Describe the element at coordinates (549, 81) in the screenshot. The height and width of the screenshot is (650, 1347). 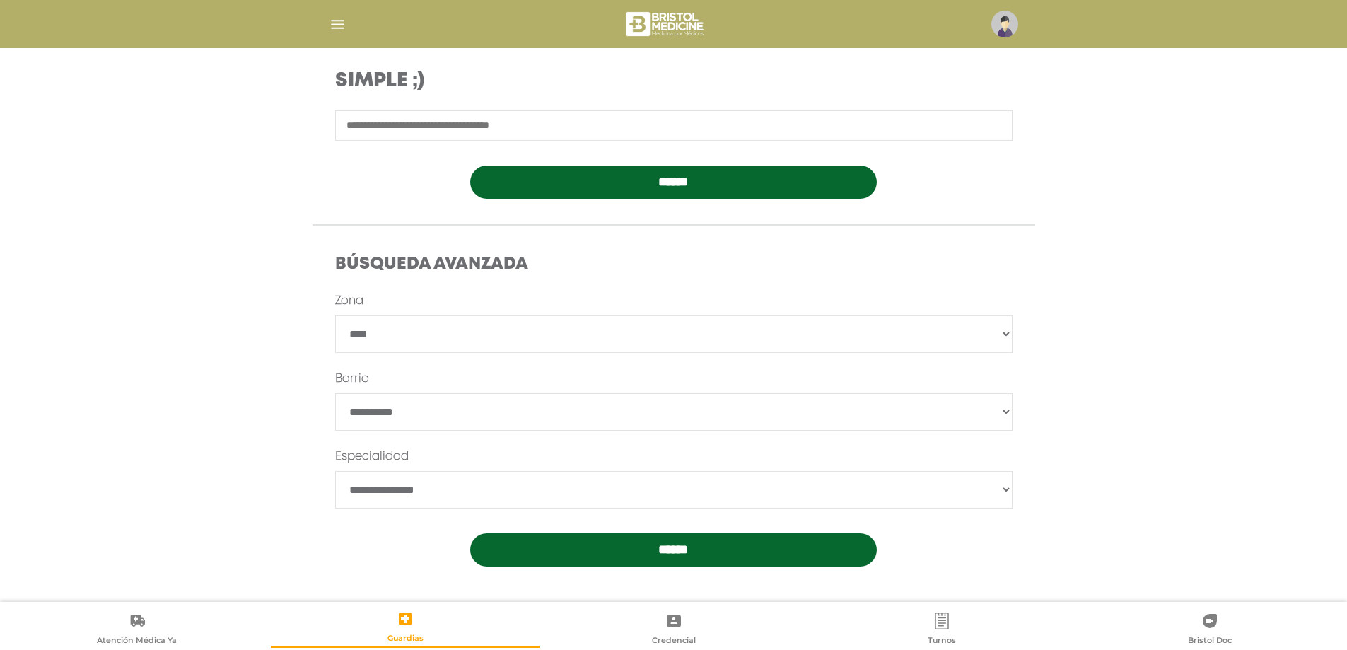
I see `h3: Simple ;)` at that location.